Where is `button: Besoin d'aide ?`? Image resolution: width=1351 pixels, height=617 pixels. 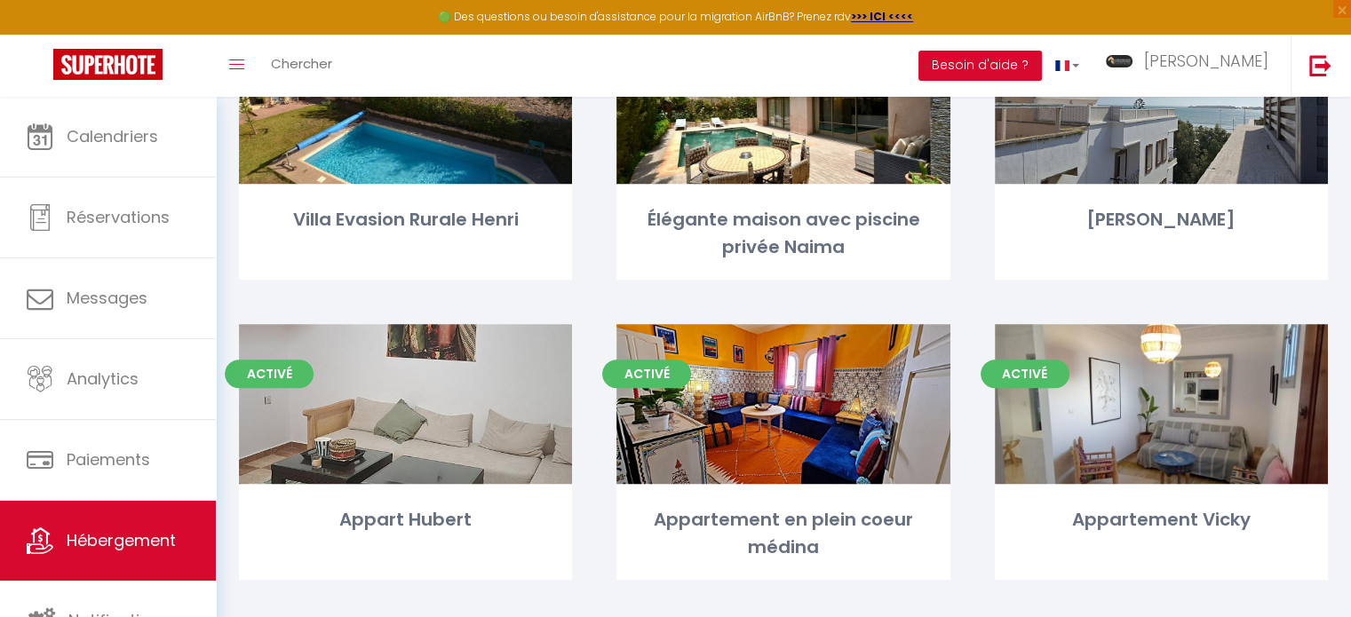 button: Besoin d'aide ? is located at coordinates (980, 66).